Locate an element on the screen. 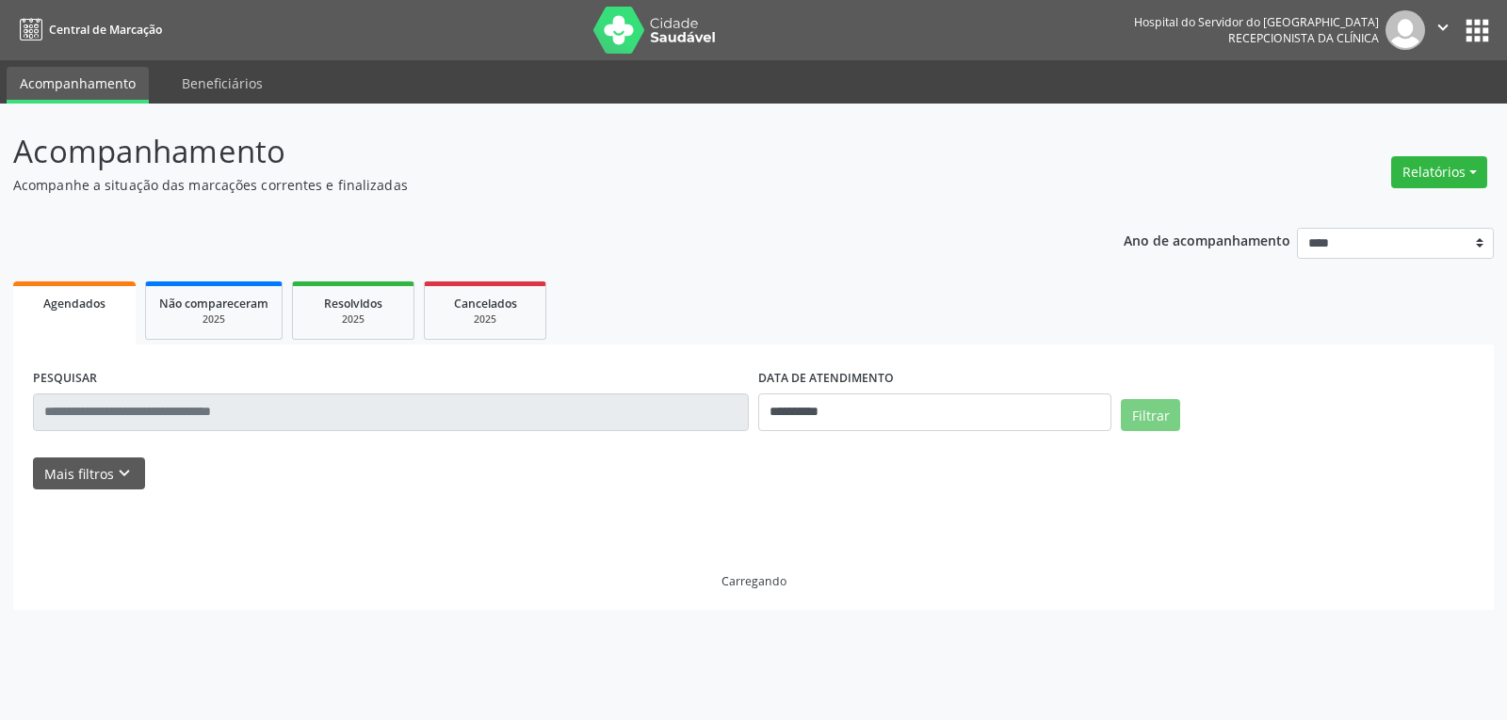 Image resolution: width=1507 pixels, height=720 pixels. label: PESQUISAR is located at coordinates (65, 379).